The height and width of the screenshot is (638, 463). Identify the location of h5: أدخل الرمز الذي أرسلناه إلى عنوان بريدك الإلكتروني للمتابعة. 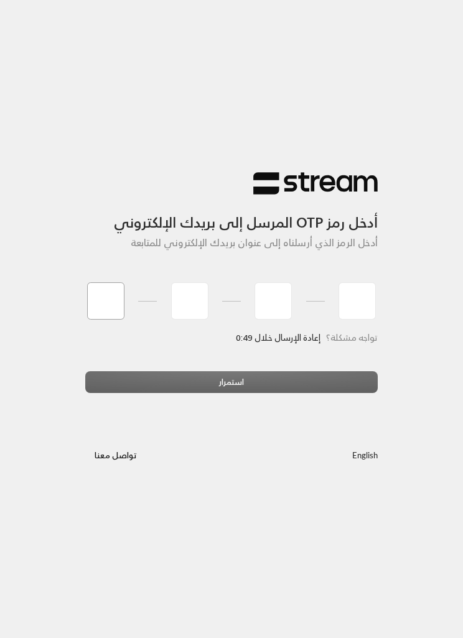
(232, 243).